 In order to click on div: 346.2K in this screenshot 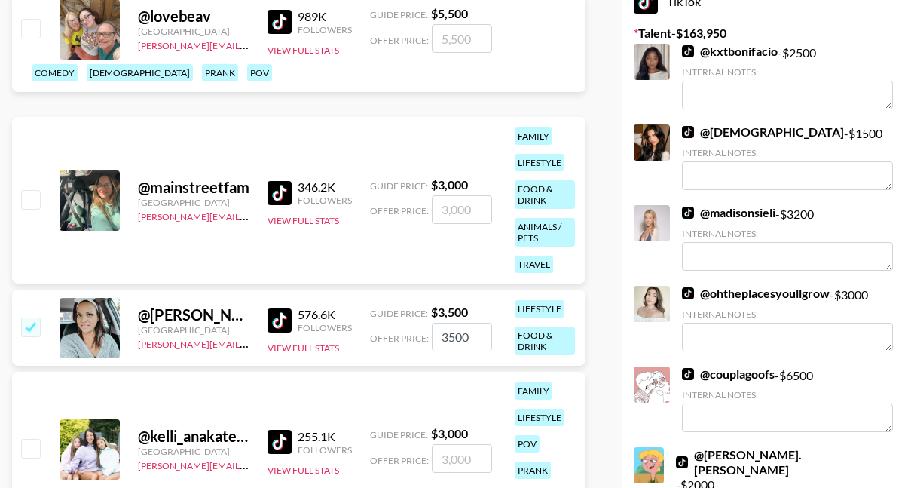, I will do `click(325, 187)`.